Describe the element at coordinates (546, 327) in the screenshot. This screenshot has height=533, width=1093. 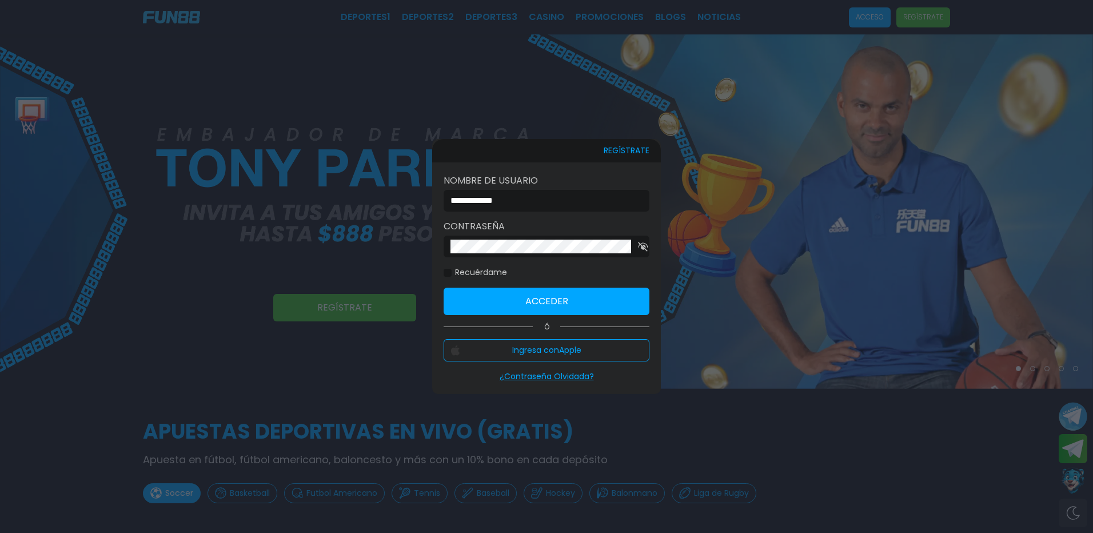
I see `p: Ó` at that location.